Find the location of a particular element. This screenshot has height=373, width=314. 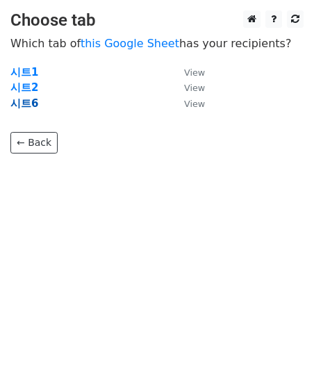

a: this Google Sheet is located at coordinates (130, 43).